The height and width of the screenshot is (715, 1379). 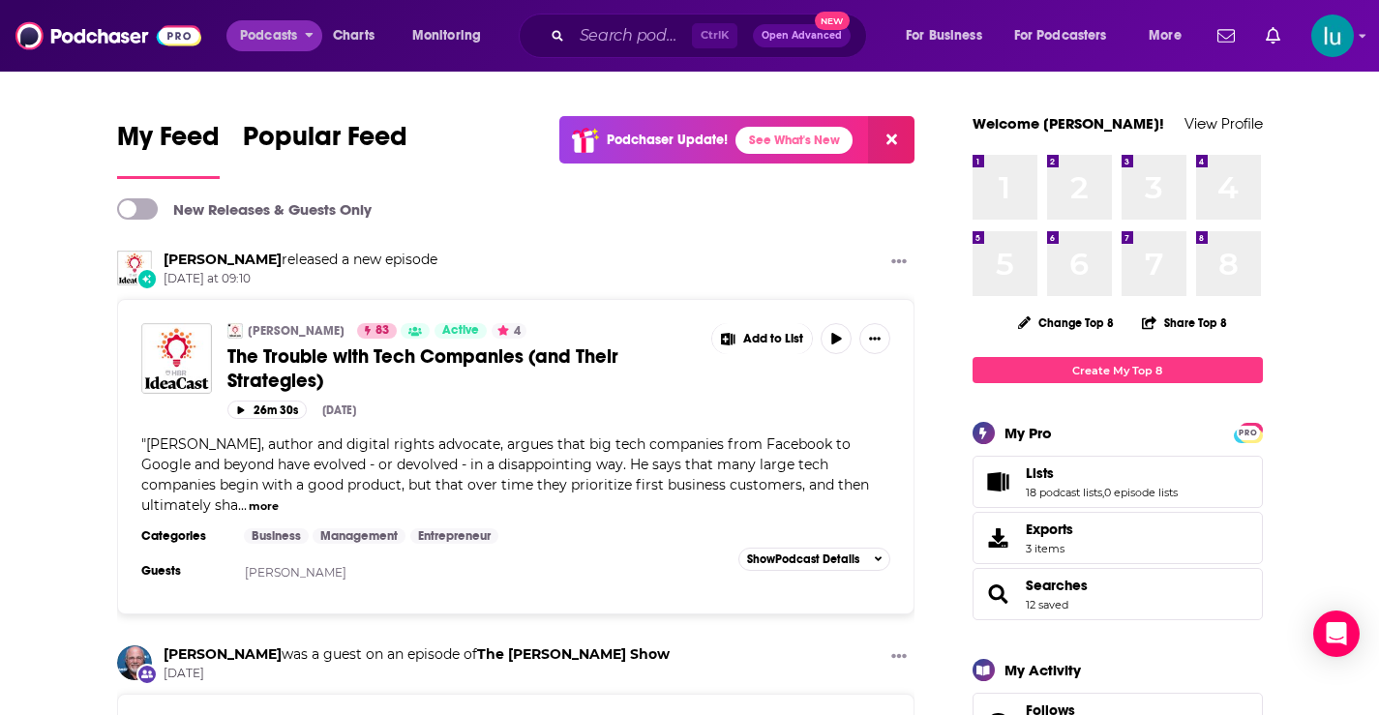 What do you see at coordinates (454, 536) in the screenshot?
I see `a: Entrepreneur` at bounding box center [454, 536].